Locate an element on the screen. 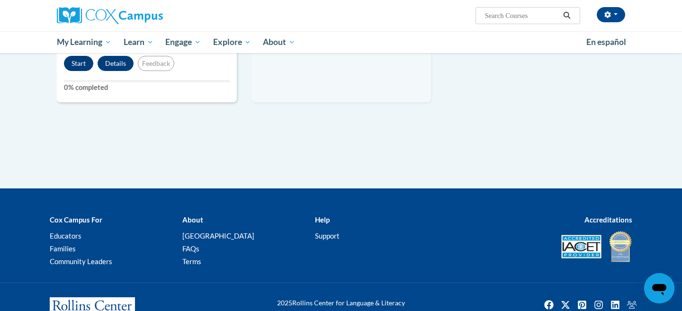 Image resolution: width=682 pixels, height=311 pixels. div: Main menu is located at coordinates (341, 42).